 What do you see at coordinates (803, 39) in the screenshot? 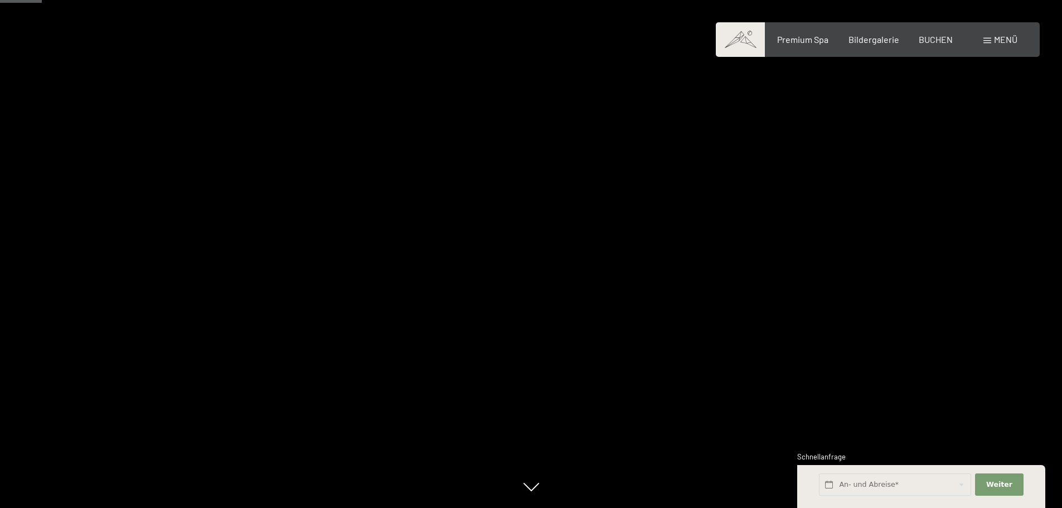
I see `span: Premium Spa` at bounding box center [803, 39].